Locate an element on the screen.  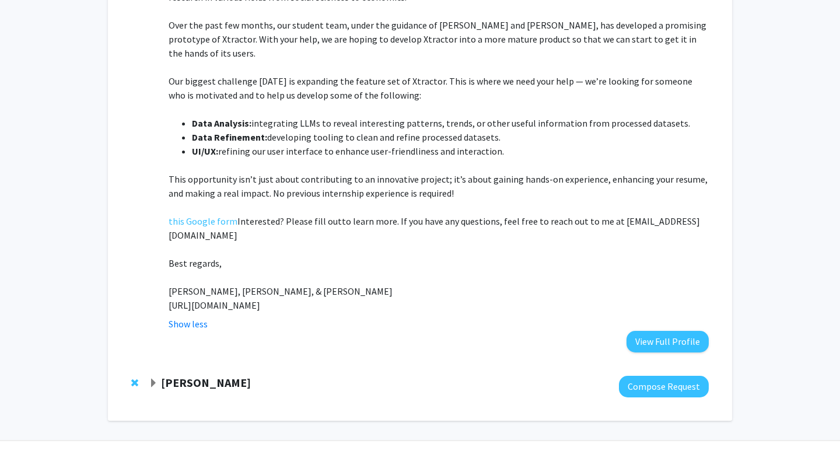
span: Best regards, is located at coordinates (195, 263).